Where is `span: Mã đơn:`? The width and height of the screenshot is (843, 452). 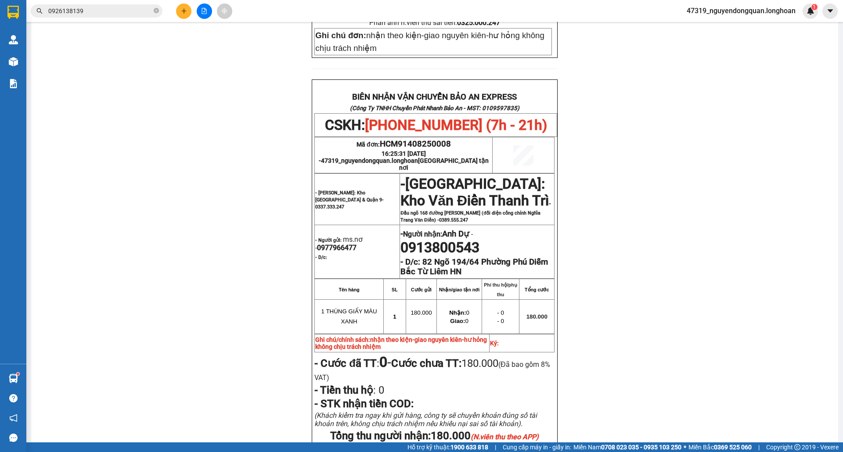
span: Mã đơn: is located at coordinates (403, 144).